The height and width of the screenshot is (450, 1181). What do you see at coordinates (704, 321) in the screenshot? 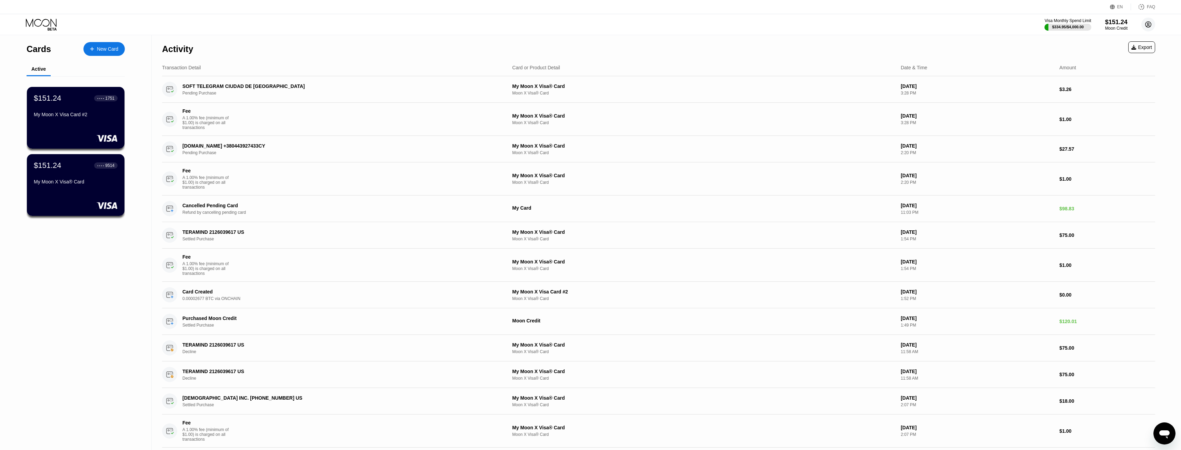
I see `div: Moon Credit` at bounding box center [704, 321].